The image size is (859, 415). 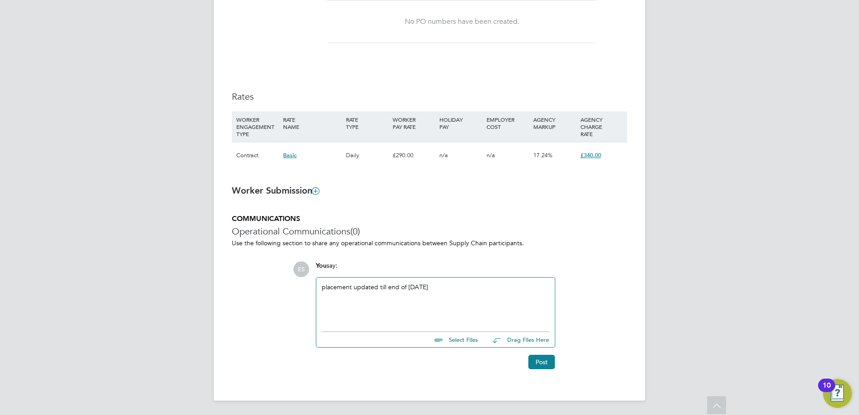 I want to click on button: Drag Files Here, so click(x=517, y=340).